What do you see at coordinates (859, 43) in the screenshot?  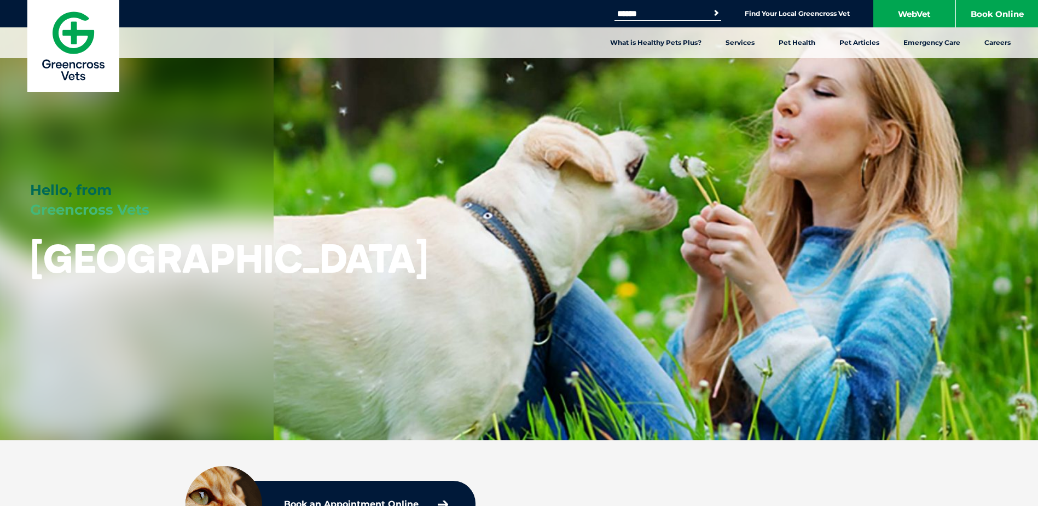 I see `a: Pet Articles` at bounding box center [859, 43].